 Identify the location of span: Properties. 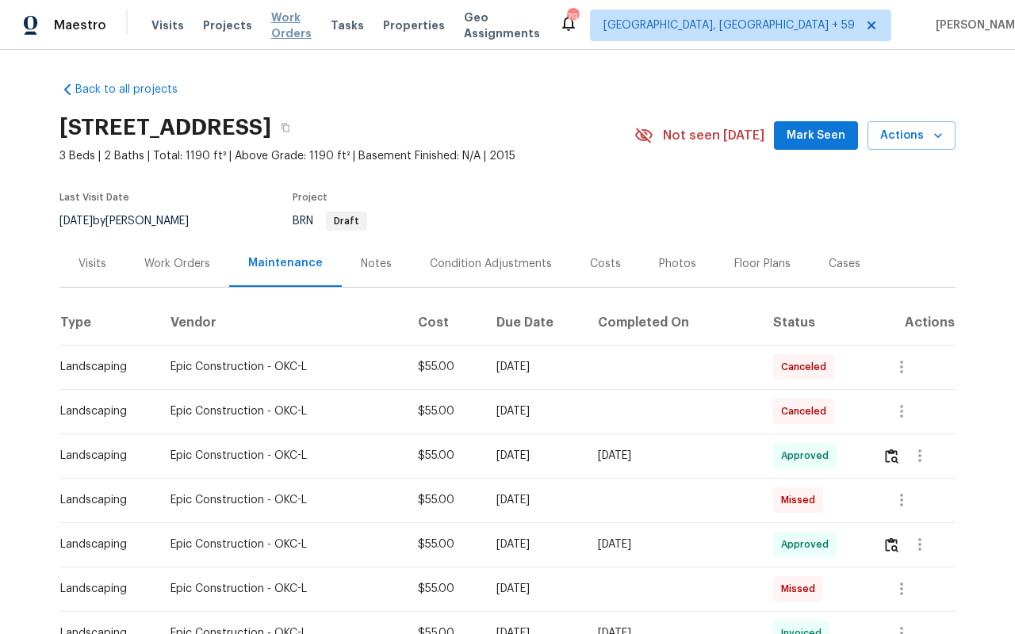
(414, 25).